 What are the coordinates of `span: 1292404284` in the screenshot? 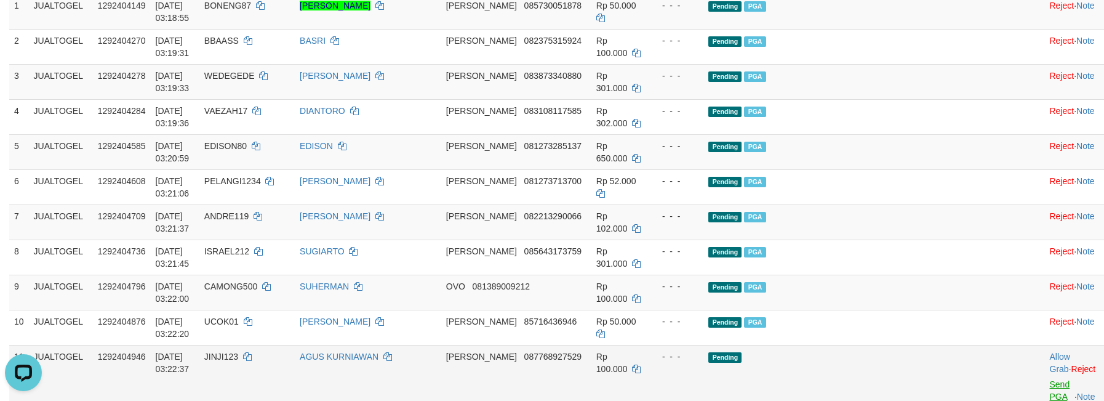 It's located at (122, 111).